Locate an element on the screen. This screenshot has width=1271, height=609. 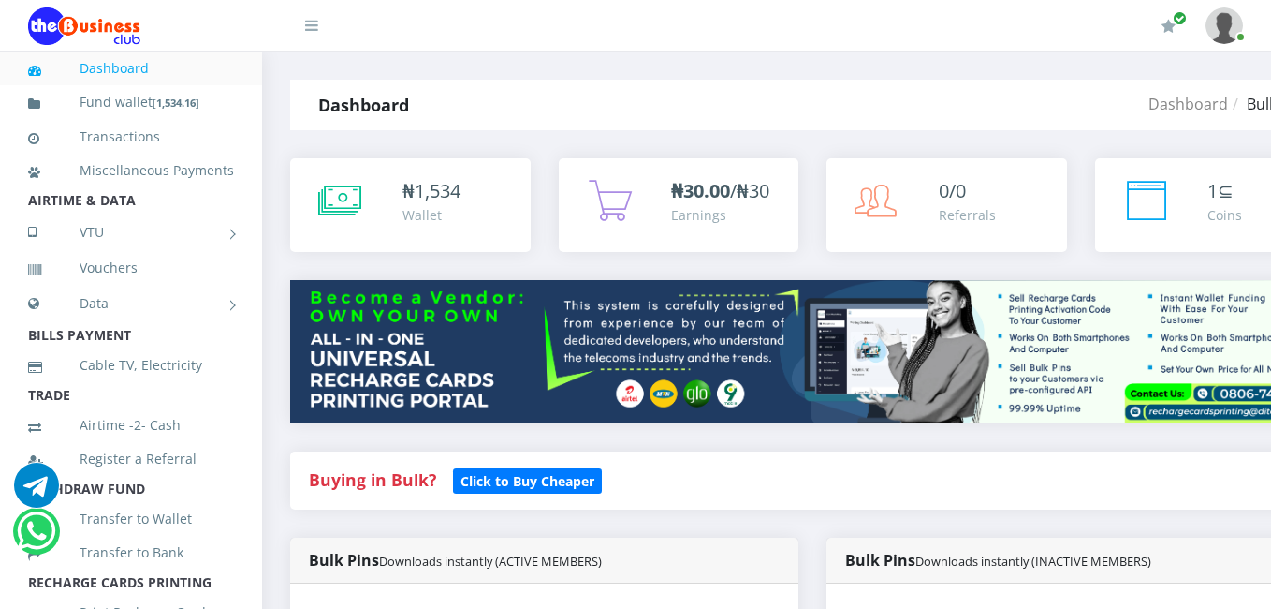
b: Click to Buy Cheaper is located at coordinates (527, 480).